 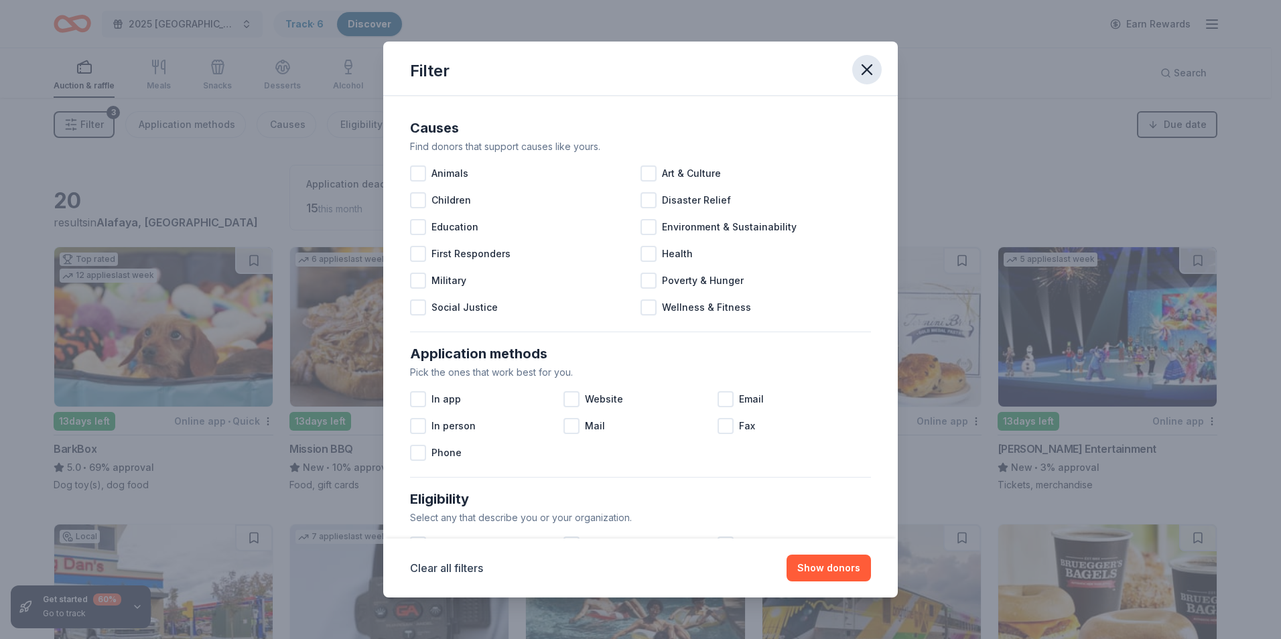 I want to click on div: Application methods, so click(x=640, y=354).